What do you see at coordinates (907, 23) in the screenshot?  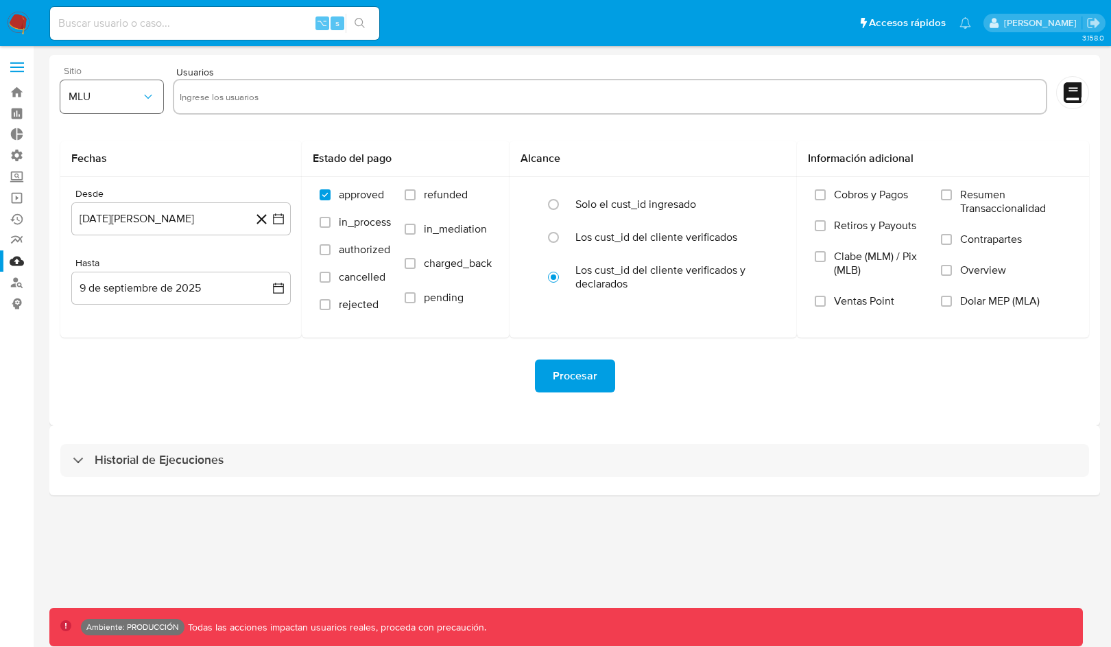 I see `span: Accesos rápidos` at bounding box center [907, 23].